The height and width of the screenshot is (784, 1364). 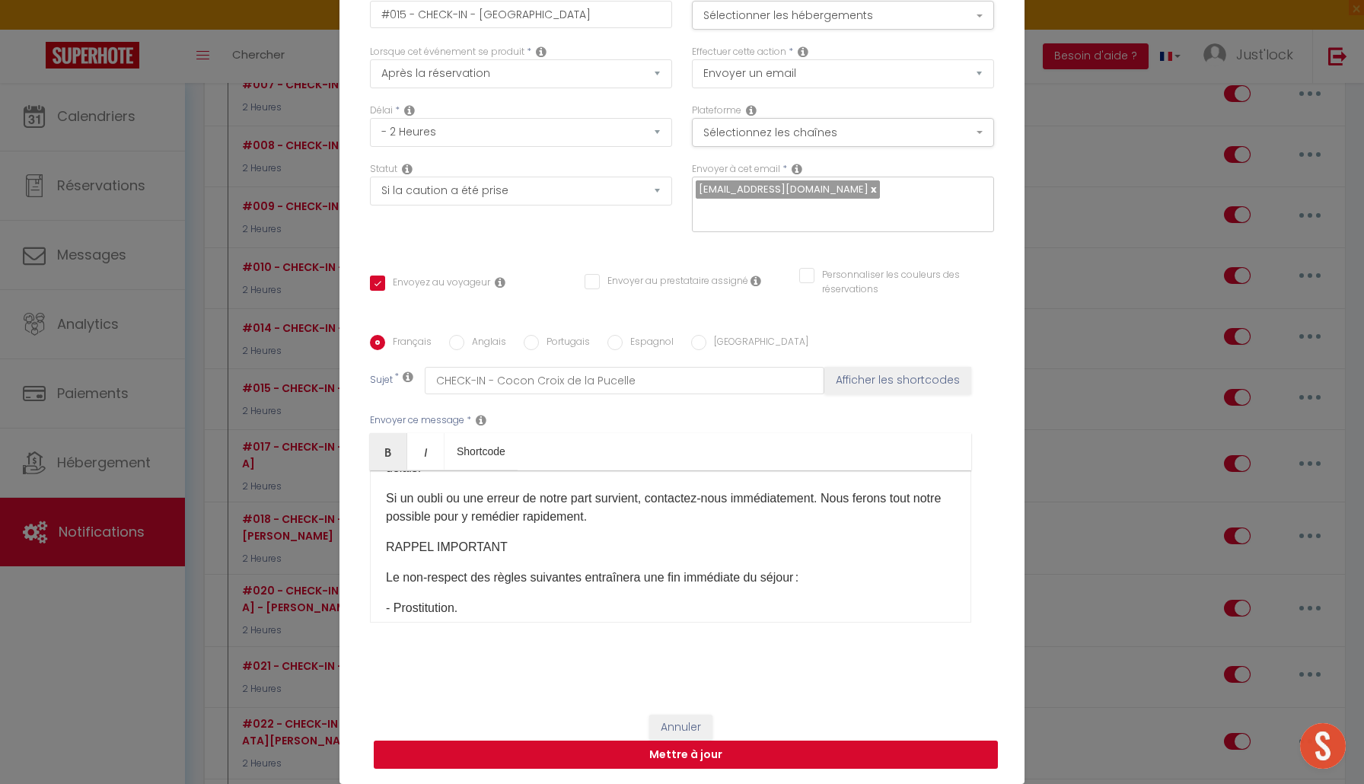 I want to click on i: Envoyer au voyageur, so click(x=500, y=282).